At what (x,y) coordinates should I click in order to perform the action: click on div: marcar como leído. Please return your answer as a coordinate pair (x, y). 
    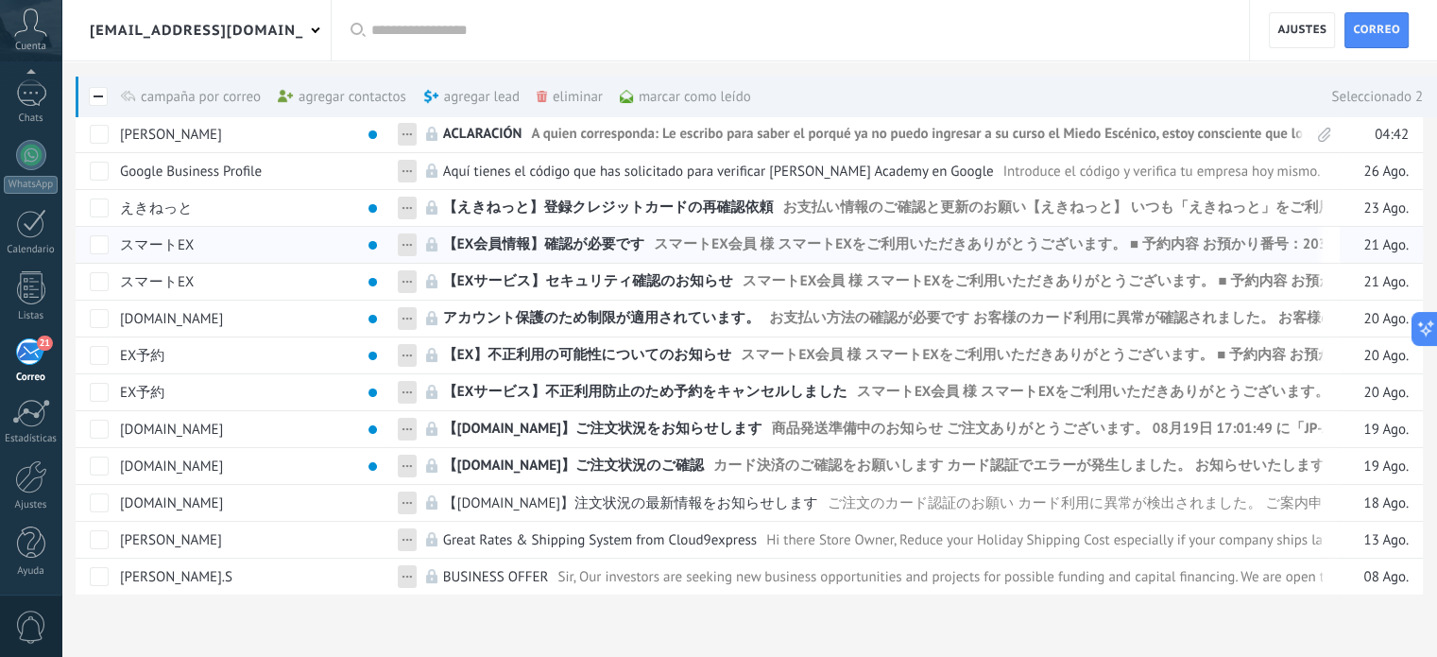
    Looking at the image, I should click on (685, 96).